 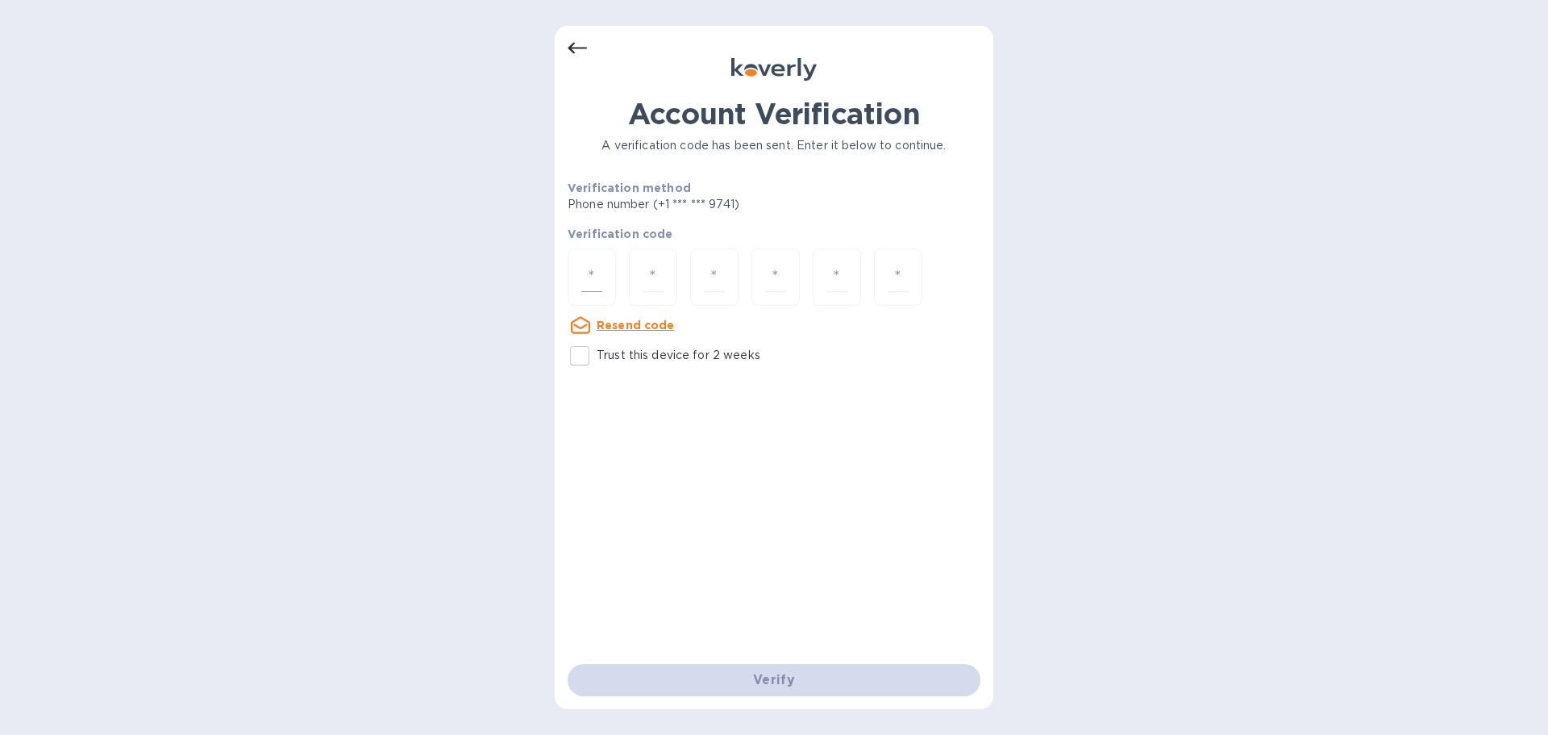 I want to click on b: Verification method, so click(x=629, y=188).